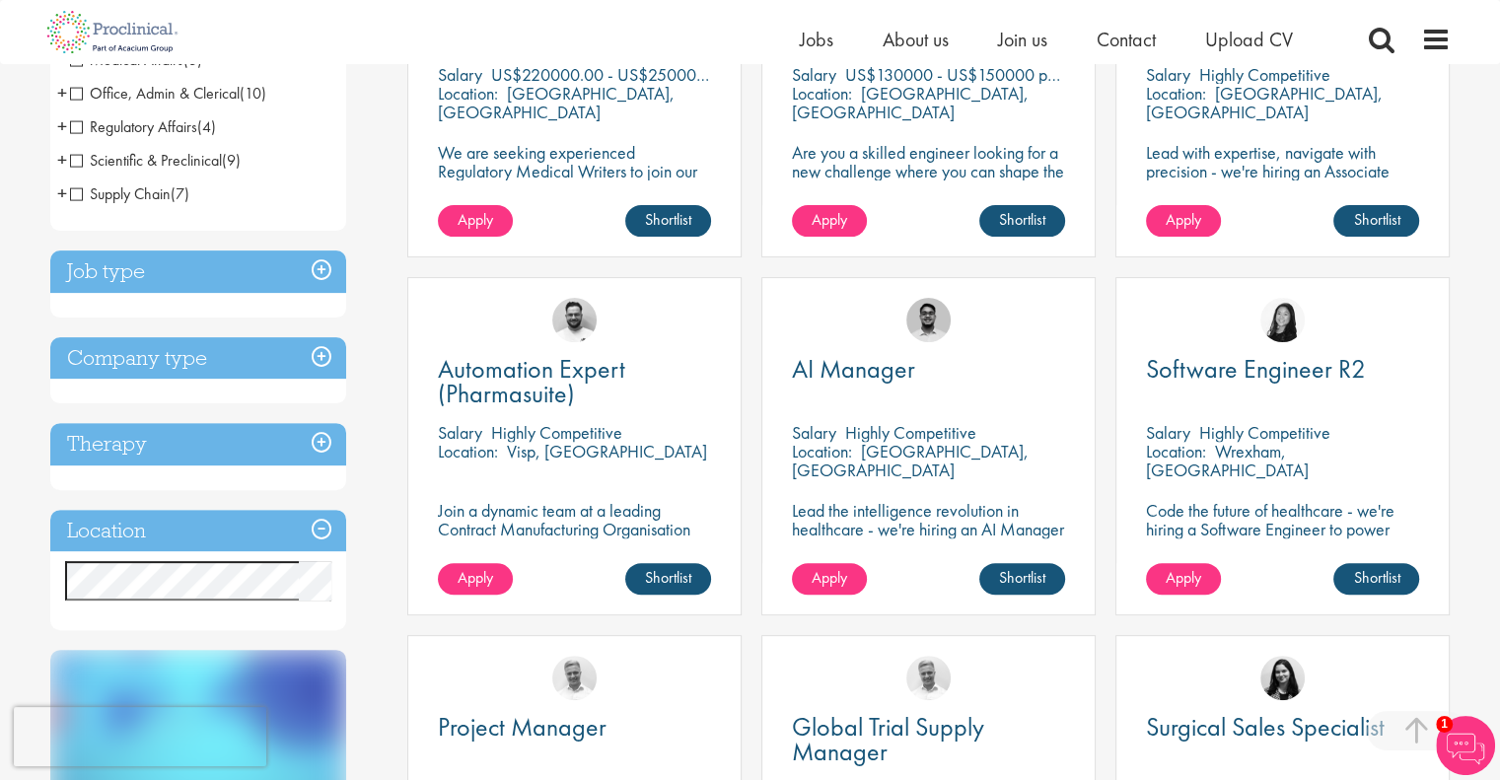 The image size is (1500, 780). I want to click on a: Surgical Sales Specialist, so click(1282, 727).